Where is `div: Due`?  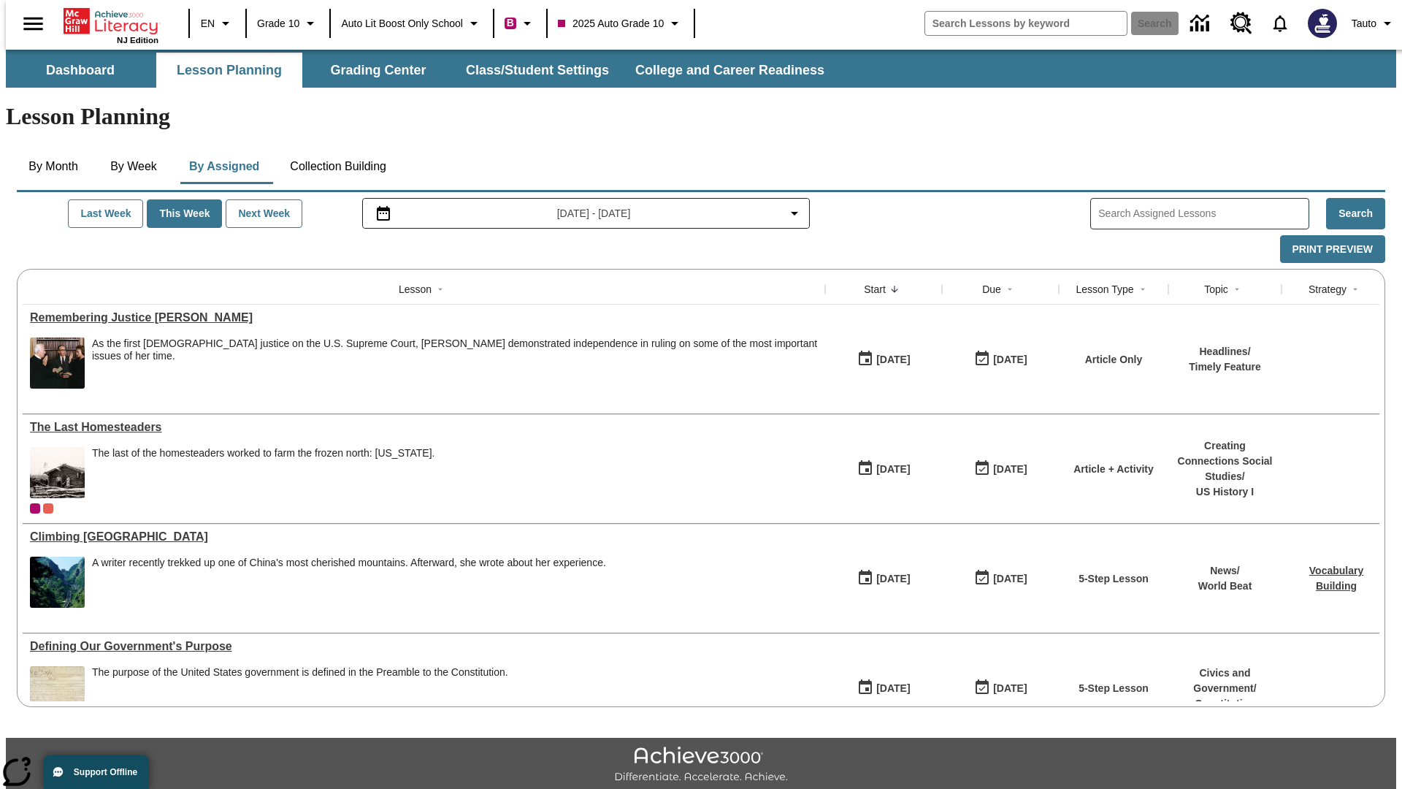 div: Due is located at coordinates (992, 289).